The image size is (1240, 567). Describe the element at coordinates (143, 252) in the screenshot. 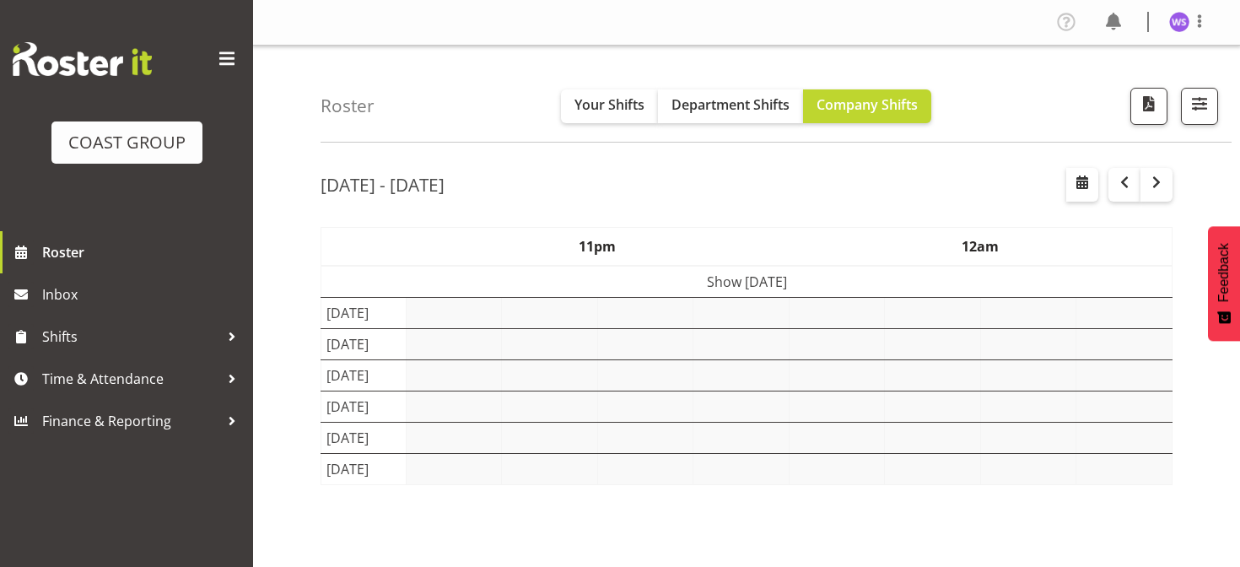

I see `span: Roster` at that location.